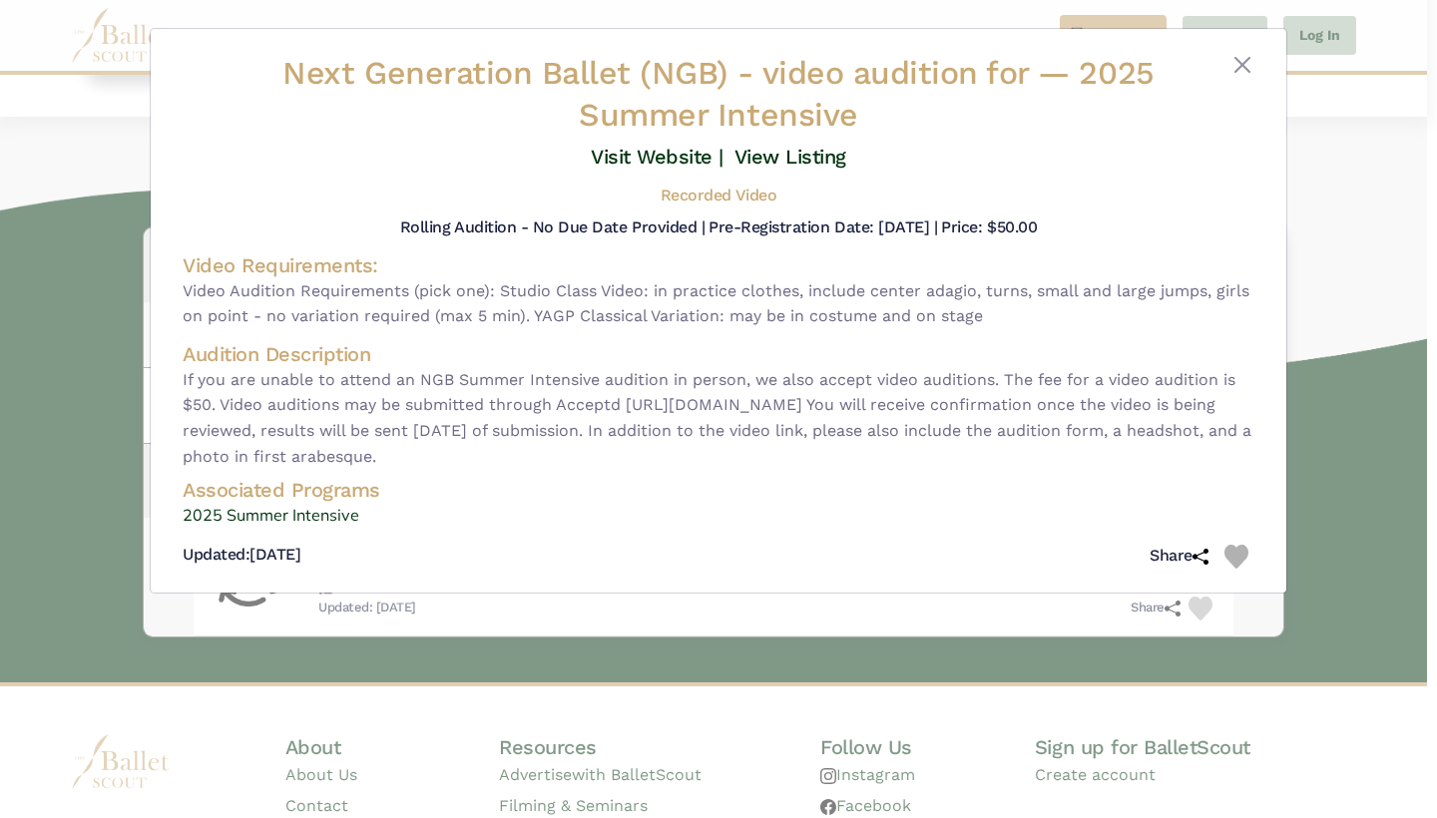 The height and width of the screenshot is (818, 1437). What do you see at coordinates (718, 516) in the screenshot?
I see `a: 2025 Summer Intensive` at bounding box center [718, 516].